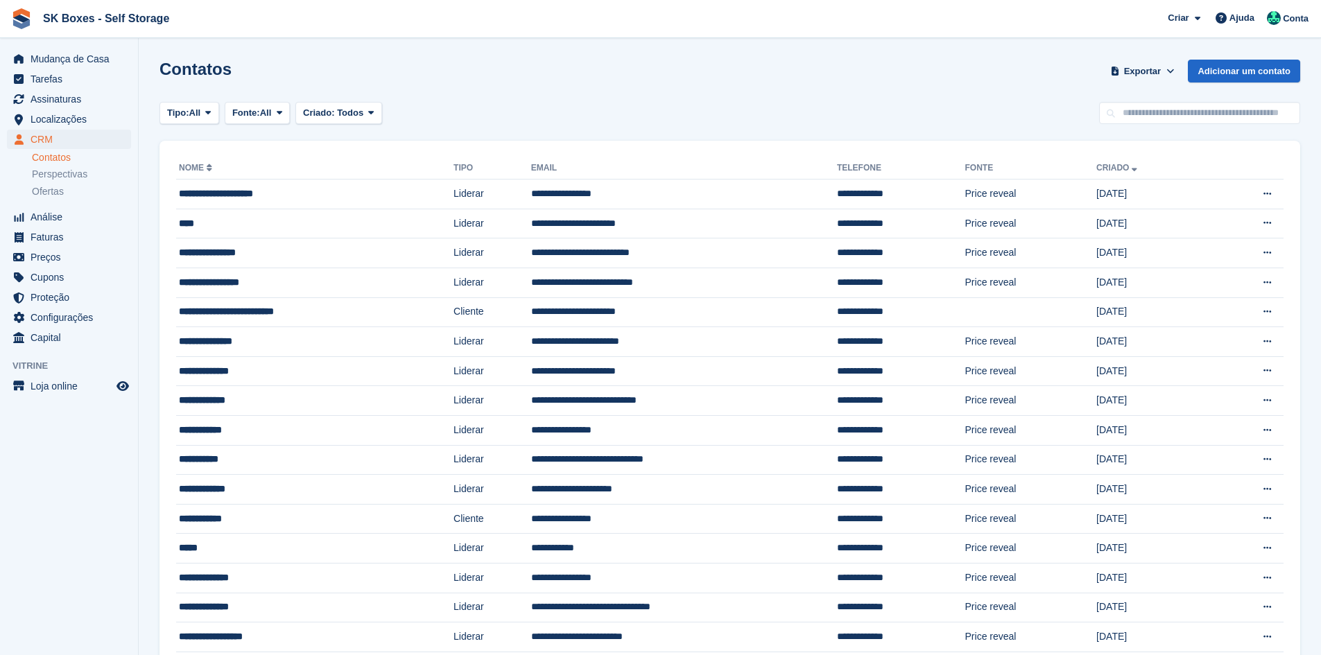  What do you see at coordinates (72, 298) in the screenshot?
I see `span: Proteção` at bounding box center [72, 298].